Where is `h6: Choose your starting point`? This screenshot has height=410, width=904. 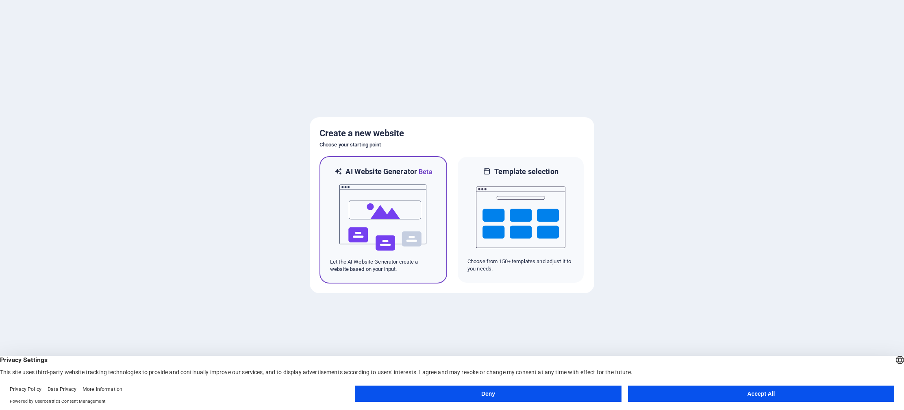
h6: Choose your starting point is located at coordinates (452, 145).